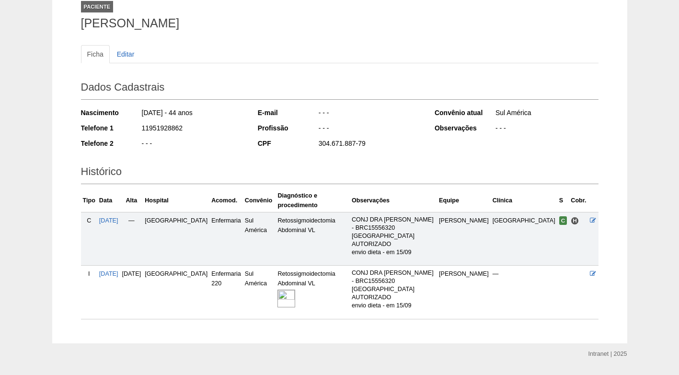 This screenshot has height=375, width=679. I want to click on th: S, so click(563, 200).